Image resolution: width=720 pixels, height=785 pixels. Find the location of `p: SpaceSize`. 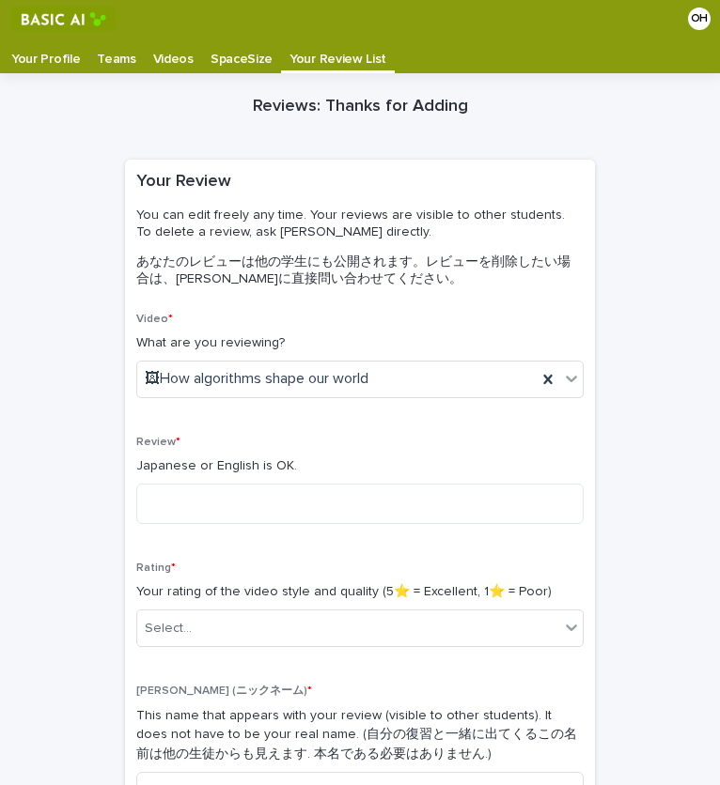

p: SpaceSize is located at coordinates (241, 53).